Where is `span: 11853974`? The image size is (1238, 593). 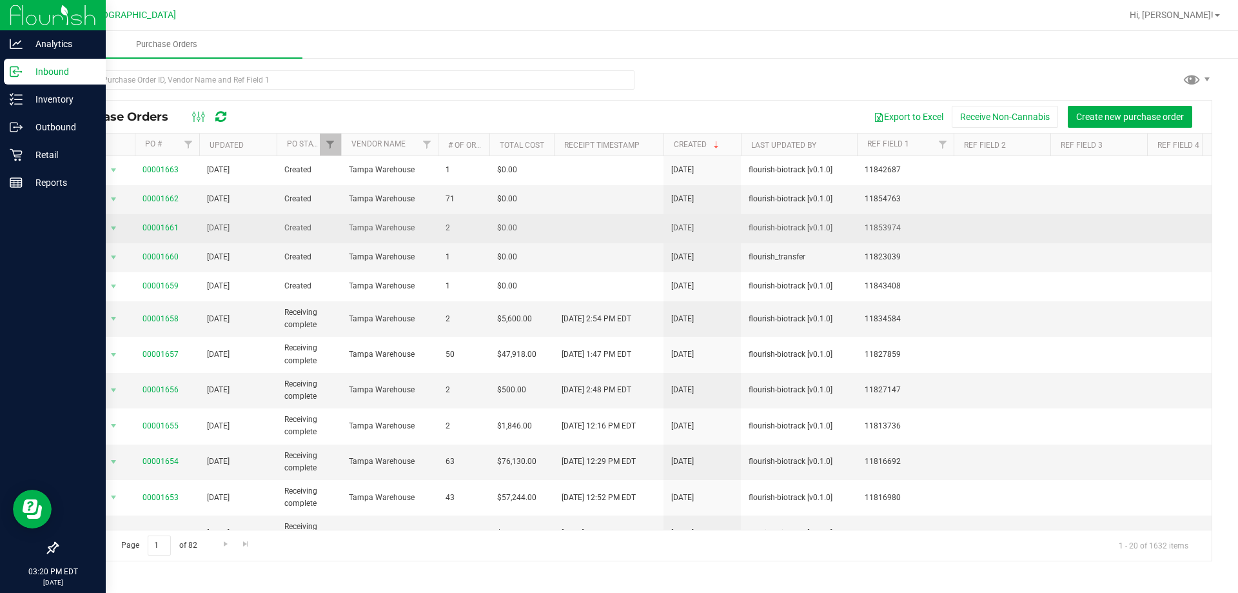 span: 11853974 is located at coordinates (906, 228).